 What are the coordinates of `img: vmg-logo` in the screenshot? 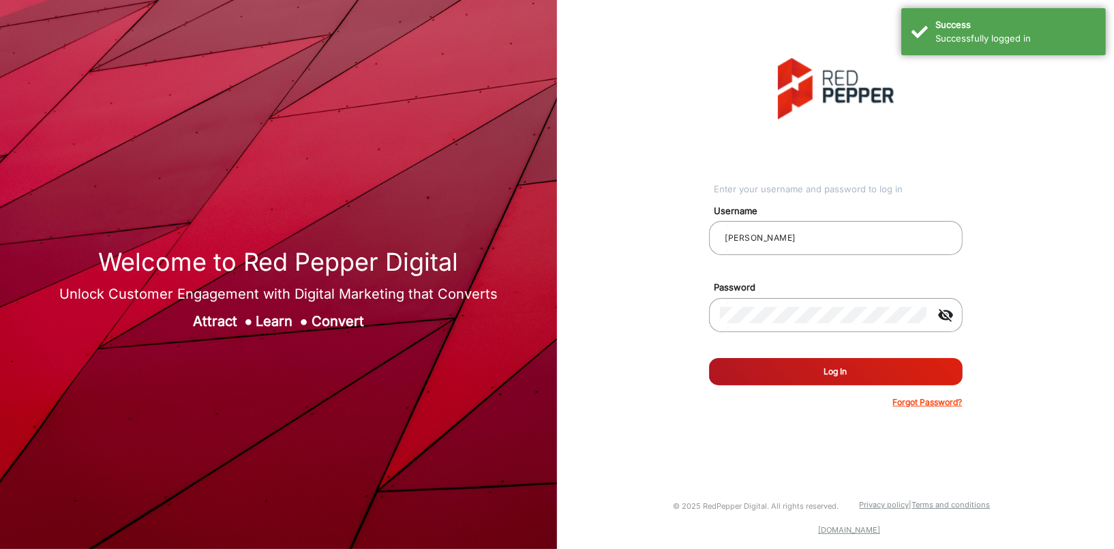 It's located at (836, 89).